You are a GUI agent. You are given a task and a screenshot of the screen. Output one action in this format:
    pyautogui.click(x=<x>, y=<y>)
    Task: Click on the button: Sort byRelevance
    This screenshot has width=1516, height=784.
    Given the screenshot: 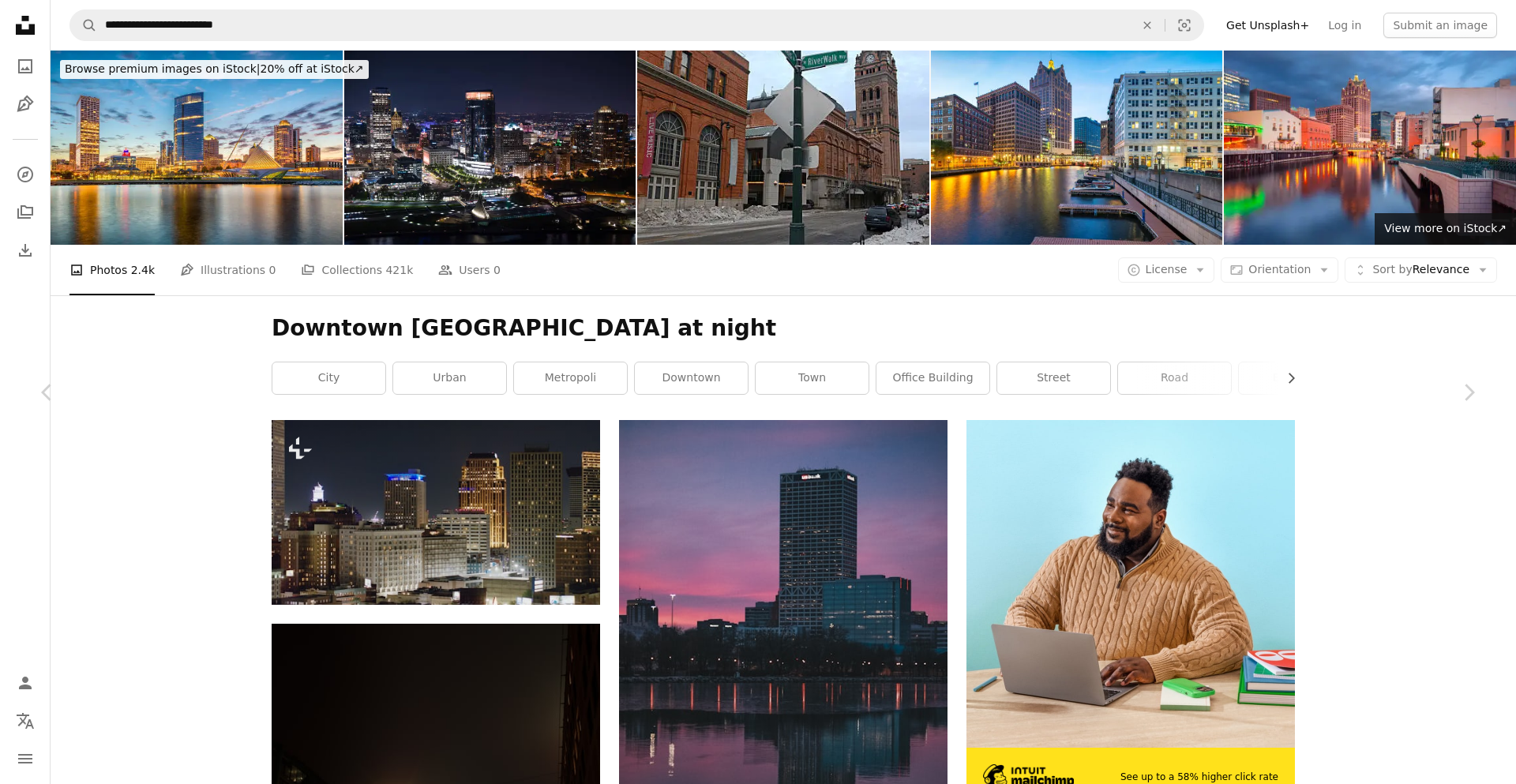 What is the action you would take?
    pyautogui.click(x=1420, y=270)
    